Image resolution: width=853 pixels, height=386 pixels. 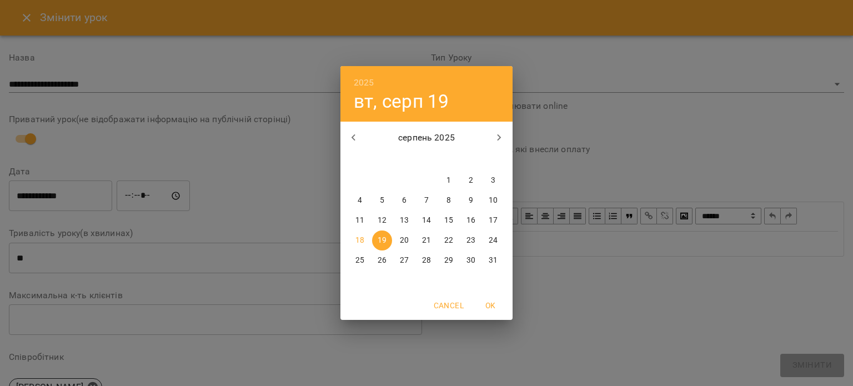 What do you see at coordinates (426, 260) in the screenshot?
I see `button: 28` at bounding box center [426, 260].